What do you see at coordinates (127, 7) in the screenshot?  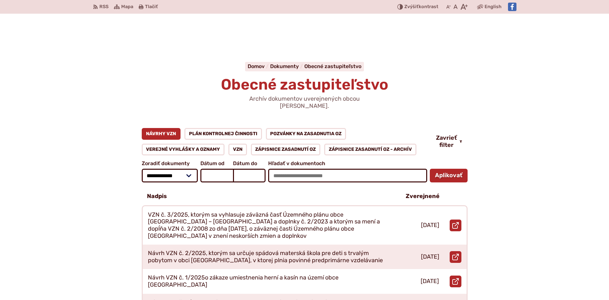 I see `span: Mapa` at bounding box center [127, 7].